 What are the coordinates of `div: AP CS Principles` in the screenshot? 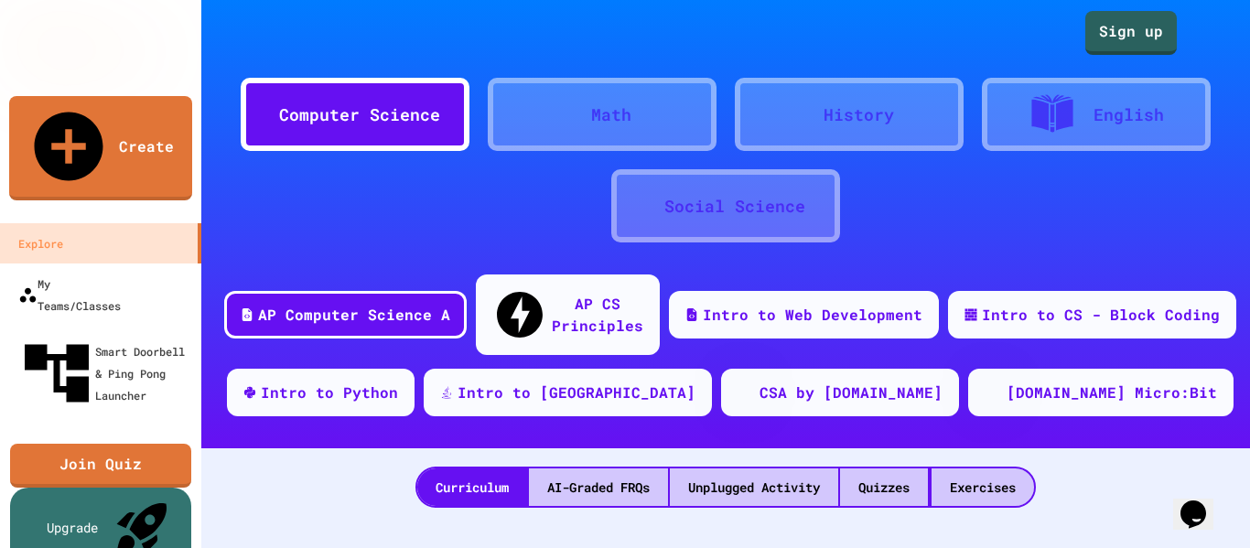 It's located at (598, 315).